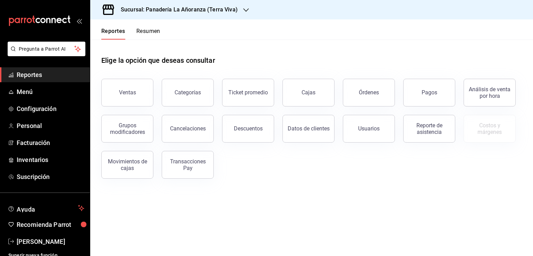 The width and height of the screenshot is (533, 256). Describe the element at coordinates (429, 93) in the screenshot. I see `button: Pagos` at that location.